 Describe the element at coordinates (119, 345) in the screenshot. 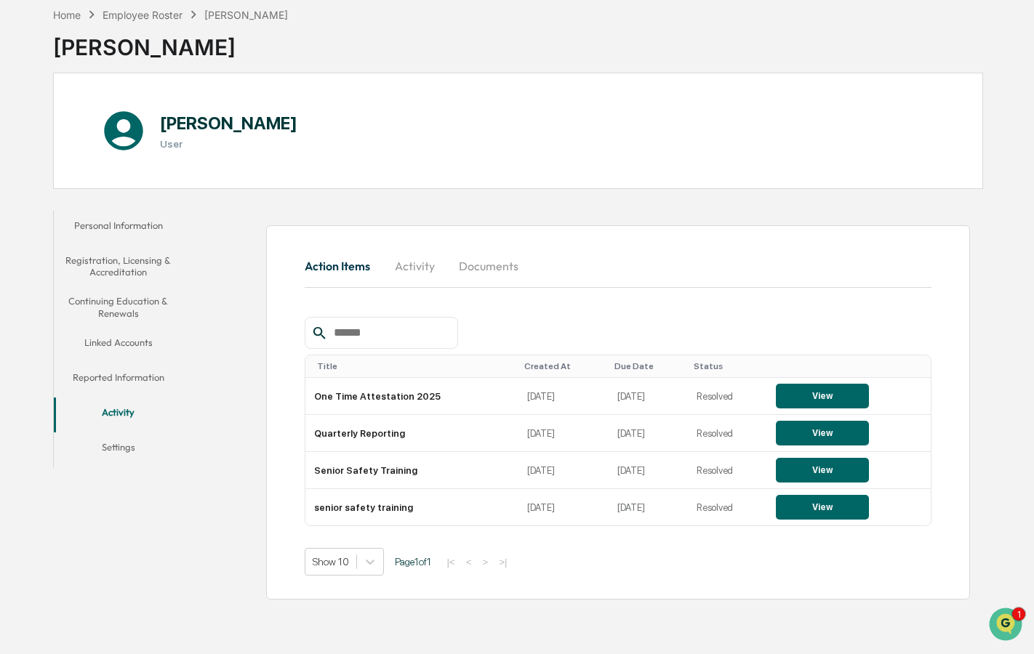

I see `button: Linked Accounts` at that location.